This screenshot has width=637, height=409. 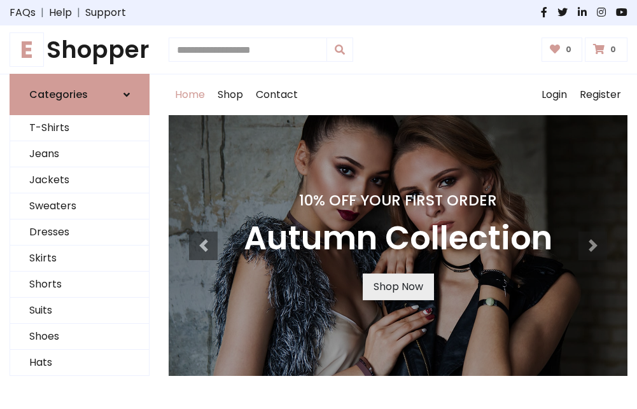 I want to click on h4: 10% Off Your First Order, so click(x=398, y=200).